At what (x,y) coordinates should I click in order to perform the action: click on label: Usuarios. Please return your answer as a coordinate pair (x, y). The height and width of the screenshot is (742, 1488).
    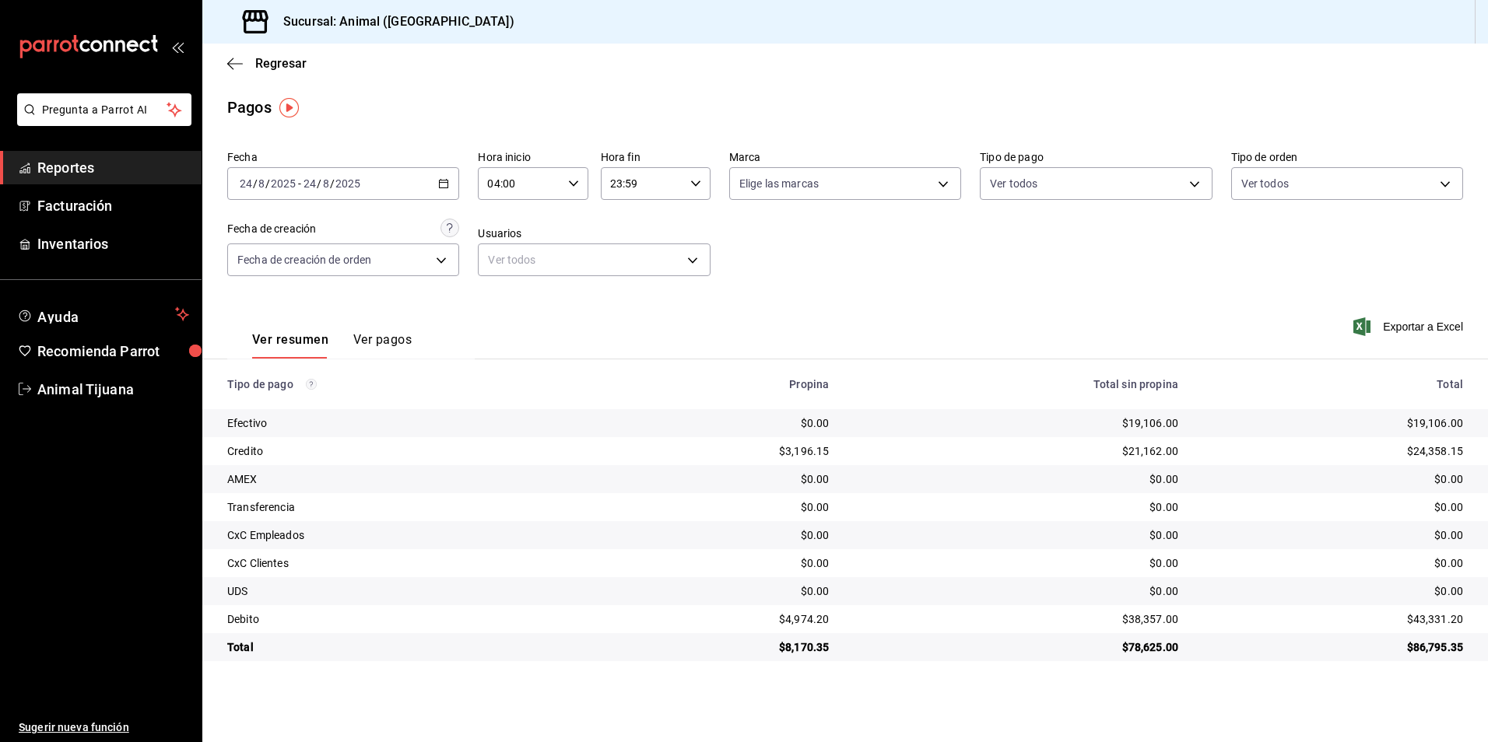
    Looking at the image, I should click on (594, 233).